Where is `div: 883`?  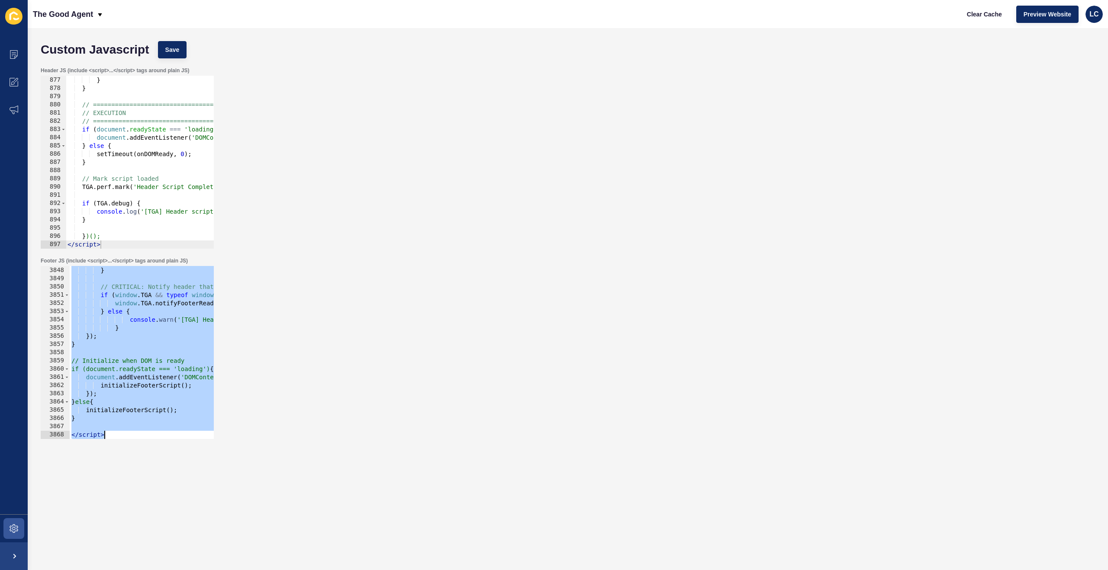 div: 883 is located at coordinates (53, 129).